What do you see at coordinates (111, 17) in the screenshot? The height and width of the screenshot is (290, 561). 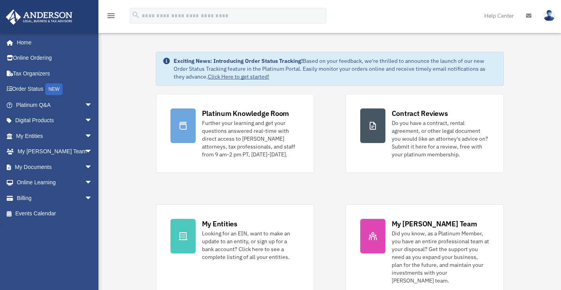 I see `a: menu` at bounding box center [111, 17].